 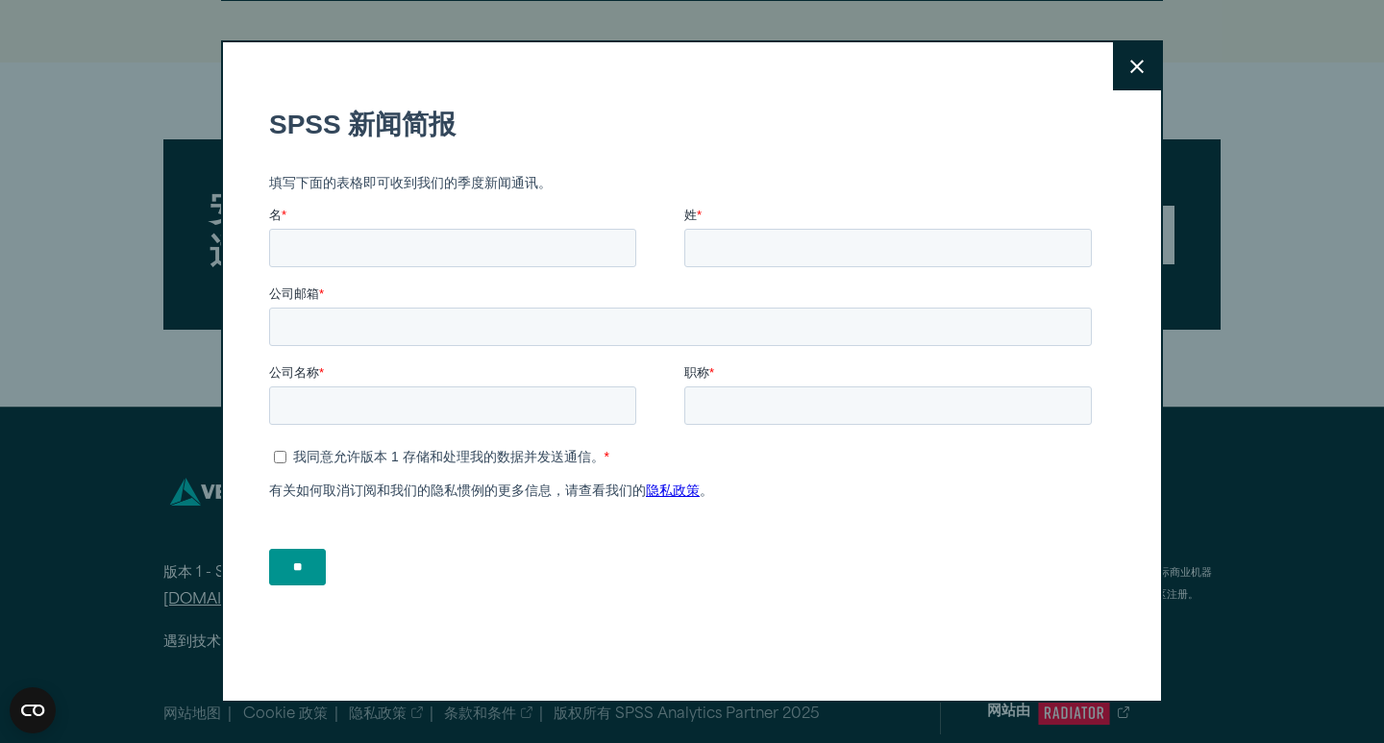 I want to click on font: 我同意允许版本 1 存储和处理我的数据并发送通信。, so click(x=180, y=368).